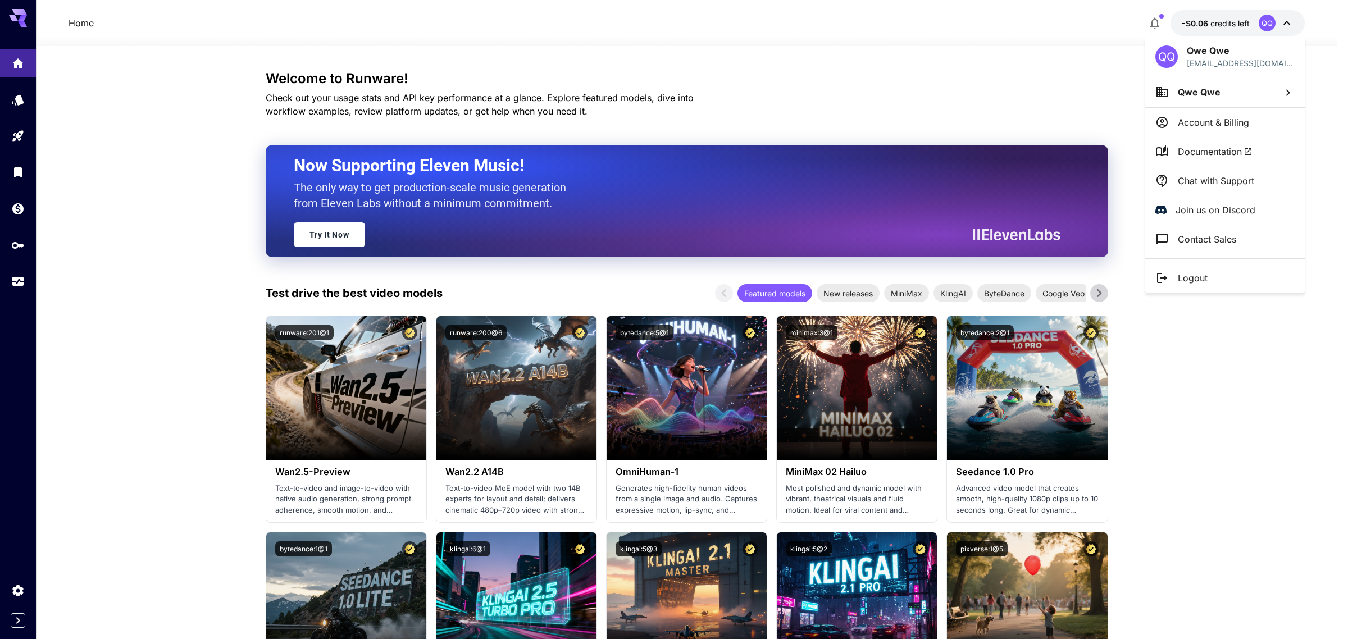 This screenshot has height=639, width=1348. I want to click on div: QQ, so click(1167, 57).